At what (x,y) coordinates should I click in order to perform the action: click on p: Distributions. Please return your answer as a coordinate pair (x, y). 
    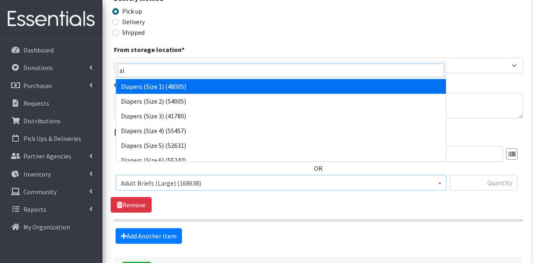
    Looking at the image, I should click on (42, 121).